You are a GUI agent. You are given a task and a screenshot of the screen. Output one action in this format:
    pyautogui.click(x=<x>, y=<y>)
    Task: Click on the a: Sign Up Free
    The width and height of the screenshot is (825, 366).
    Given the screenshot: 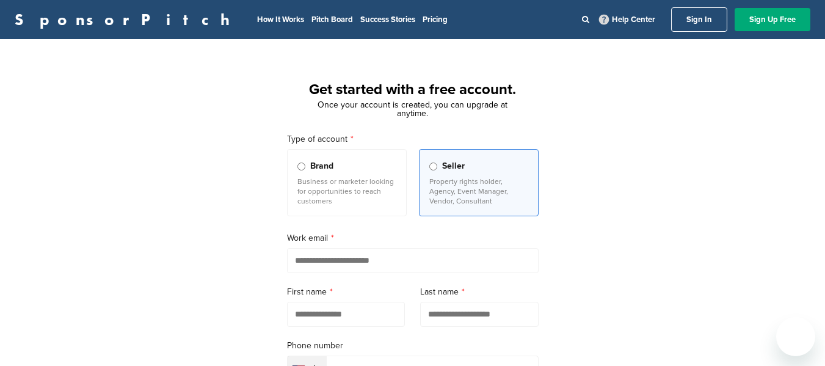 What is the action you would take?
    pyautogui.click(x=772, y=20)
    